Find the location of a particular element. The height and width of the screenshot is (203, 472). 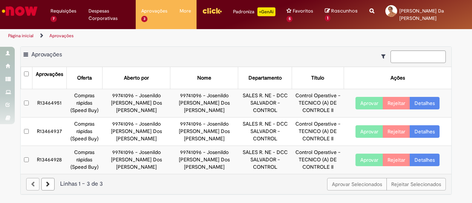

span: Rascunhos is located at coordinates (344, 11).